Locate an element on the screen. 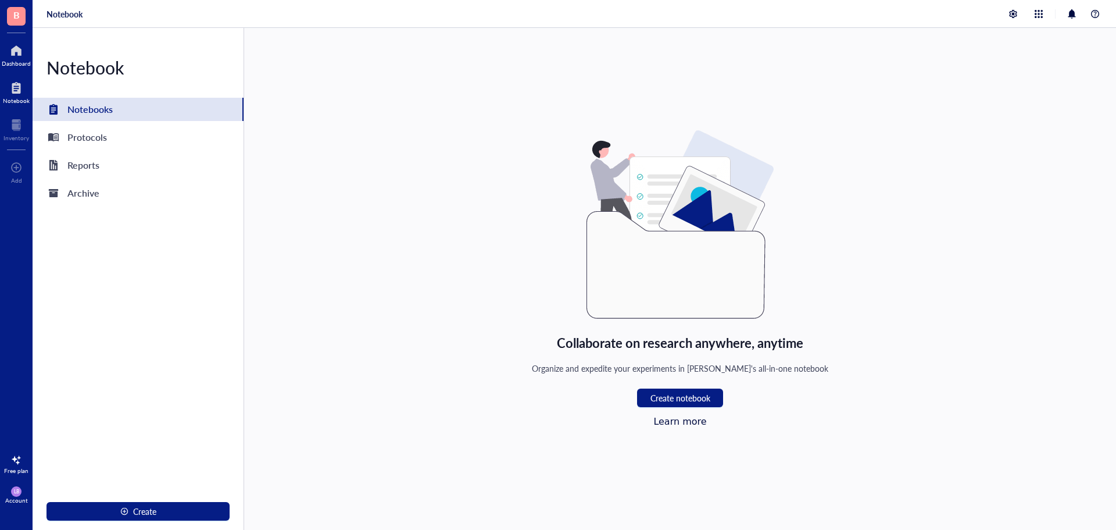 Image resolution: width=1116 pixels, height=530 pixels. a: Reports is located at coordinates (138, 165).